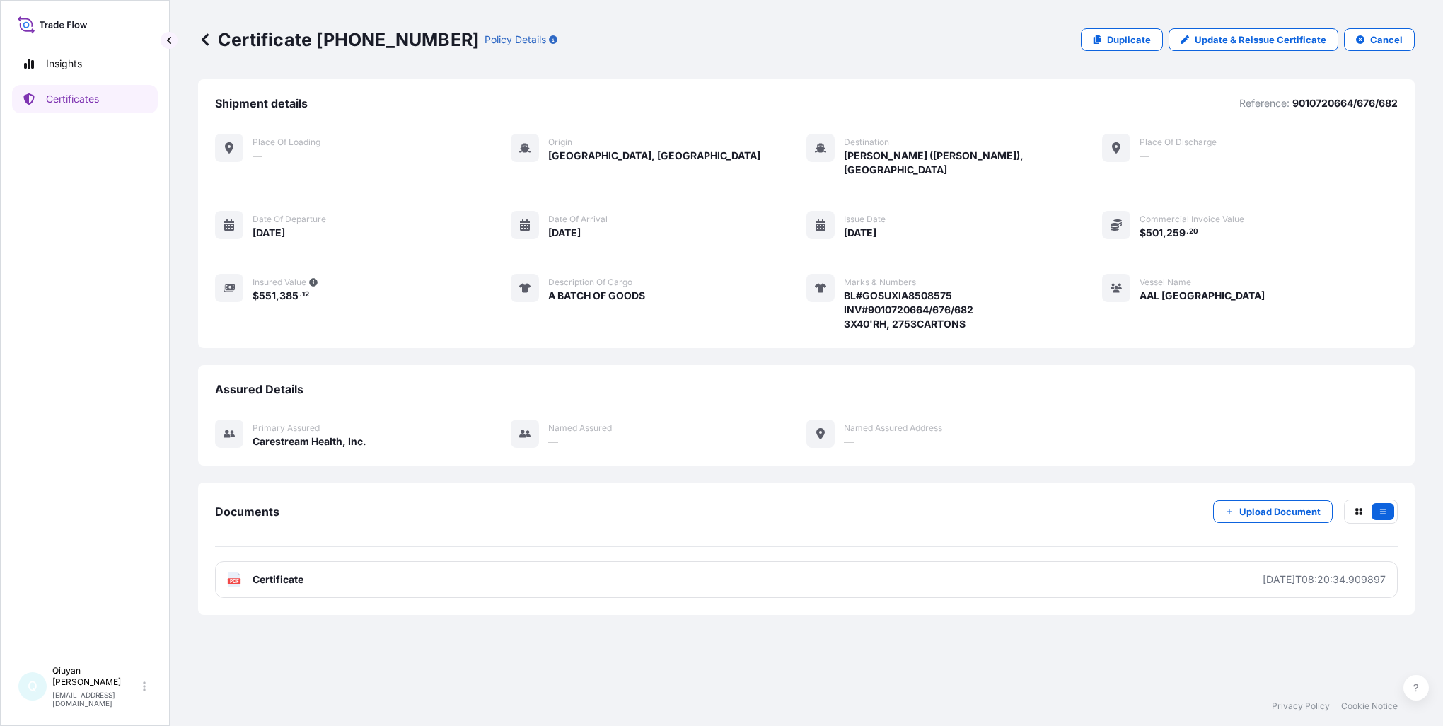  What do you see at coordinates (1387, 40) in the screenshot?
I see `p: Cancel` at bounding box center [1387, 40].